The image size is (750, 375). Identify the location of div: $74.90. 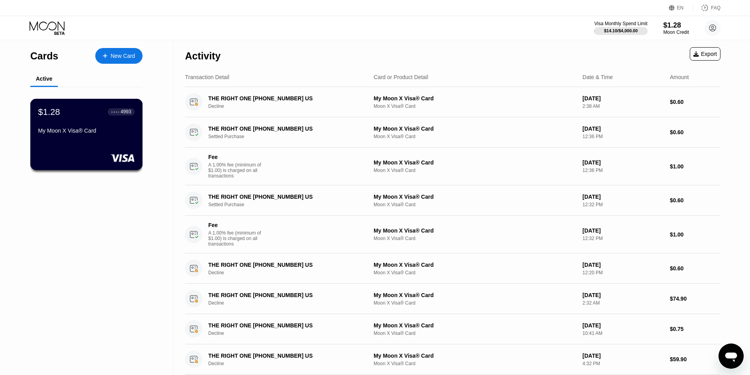
(694, 299).